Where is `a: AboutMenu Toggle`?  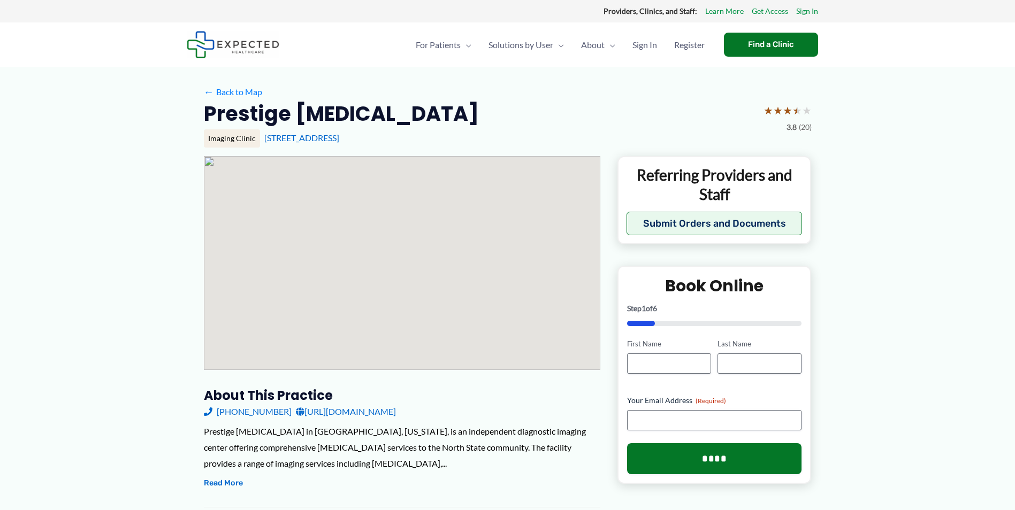
a: AboutMenu Toggle is located at coordinates (598, 45).